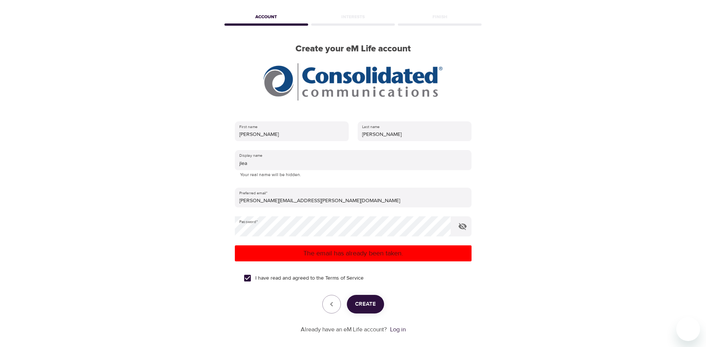 The width and height of the screenshot is (706, 347). Describe the element at coordinates (353, 175) in the screenshot. I see `p: Your real name will be hidden.` at that location.